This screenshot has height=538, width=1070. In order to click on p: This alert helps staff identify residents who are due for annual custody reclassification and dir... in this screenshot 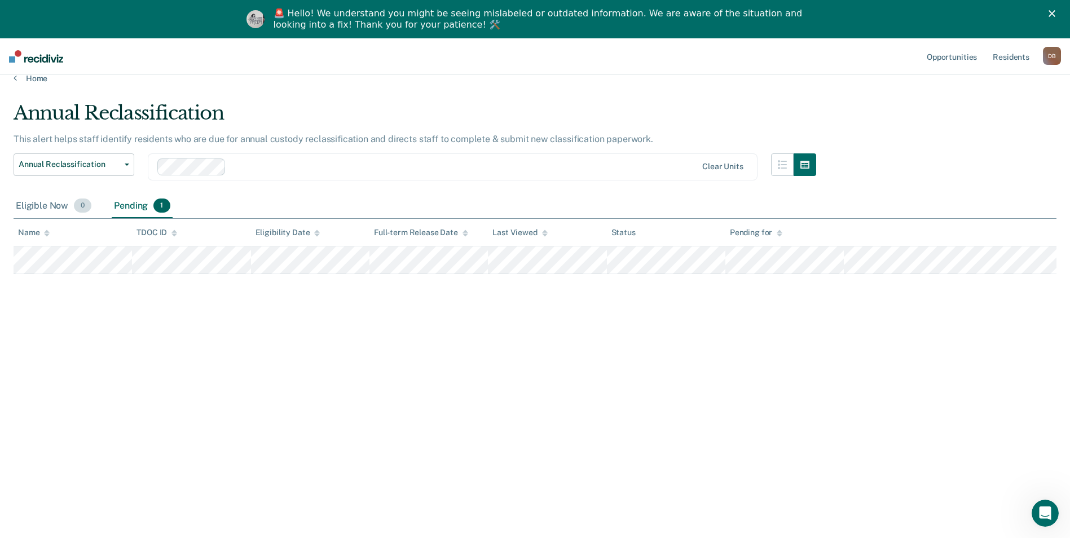, I will do `click(333, 139)`.